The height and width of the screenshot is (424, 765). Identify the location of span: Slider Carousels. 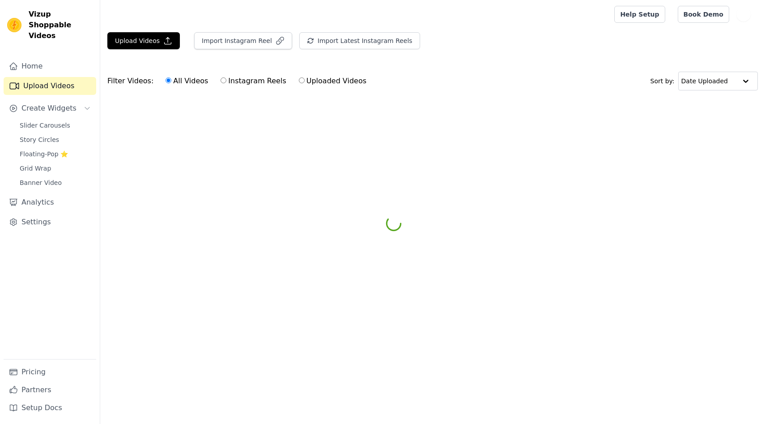
(45, 125).